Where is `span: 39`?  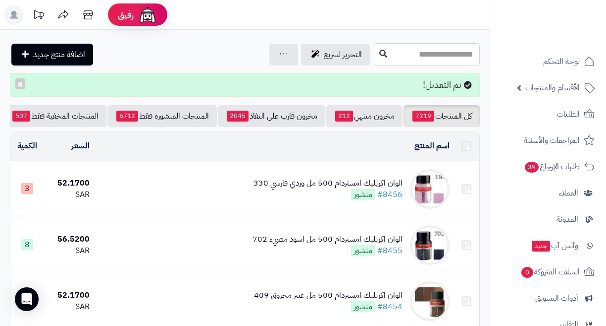 span: 39 is located at coordinates (532, 167).